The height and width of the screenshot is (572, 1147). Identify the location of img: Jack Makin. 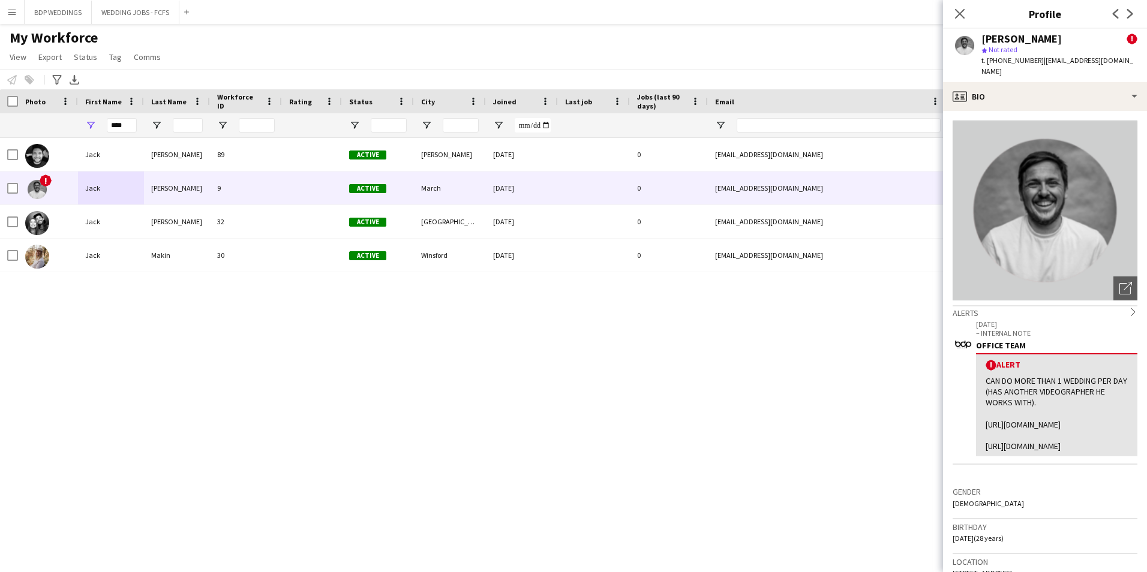
(37, 257).